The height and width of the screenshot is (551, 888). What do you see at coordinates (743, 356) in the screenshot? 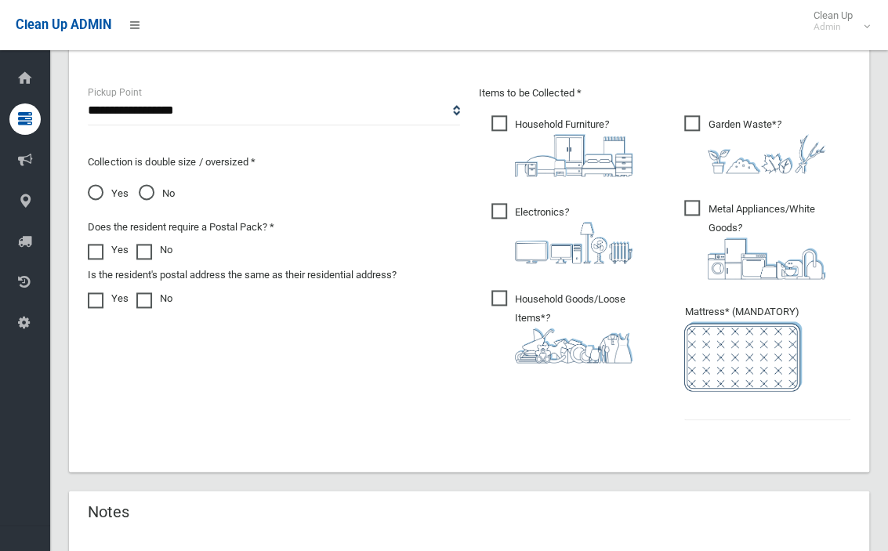
I see `img: e7408bece873d2c1783593a074e5cb2f.png` at bounding box center [743, 356].